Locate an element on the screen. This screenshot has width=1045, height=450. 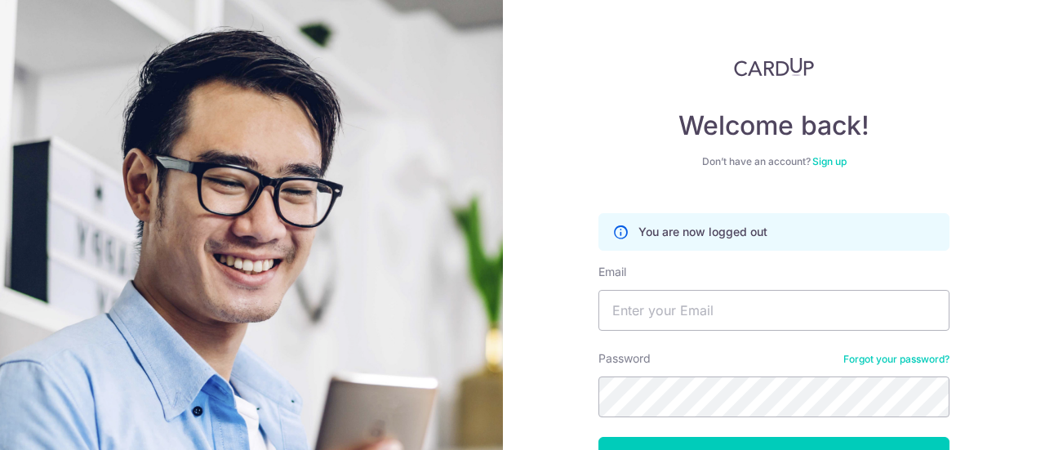
p: You are now logged out is located at coordinates (703, 232).